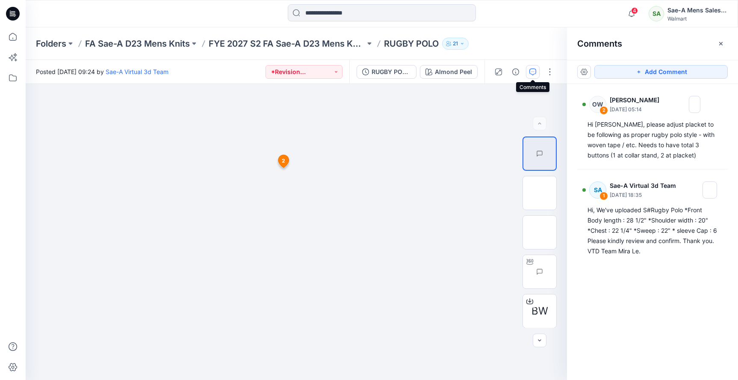  What do you see at coordinates (137, 44) in the screenshot?
I see `p: FA Sae-A D23 Mens Knits` at bounding box center [137, 44].